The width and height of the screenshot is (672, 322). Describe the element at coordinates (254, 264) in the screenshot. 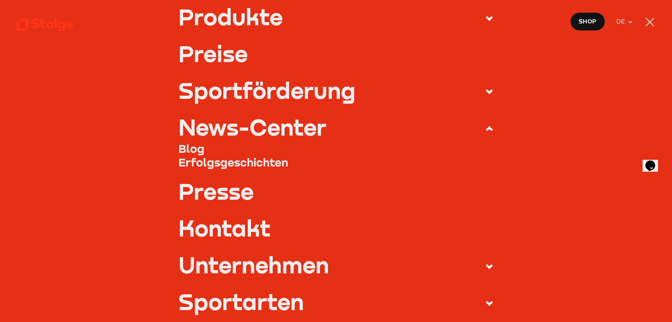

I see `div: Unternehmen` at that location.